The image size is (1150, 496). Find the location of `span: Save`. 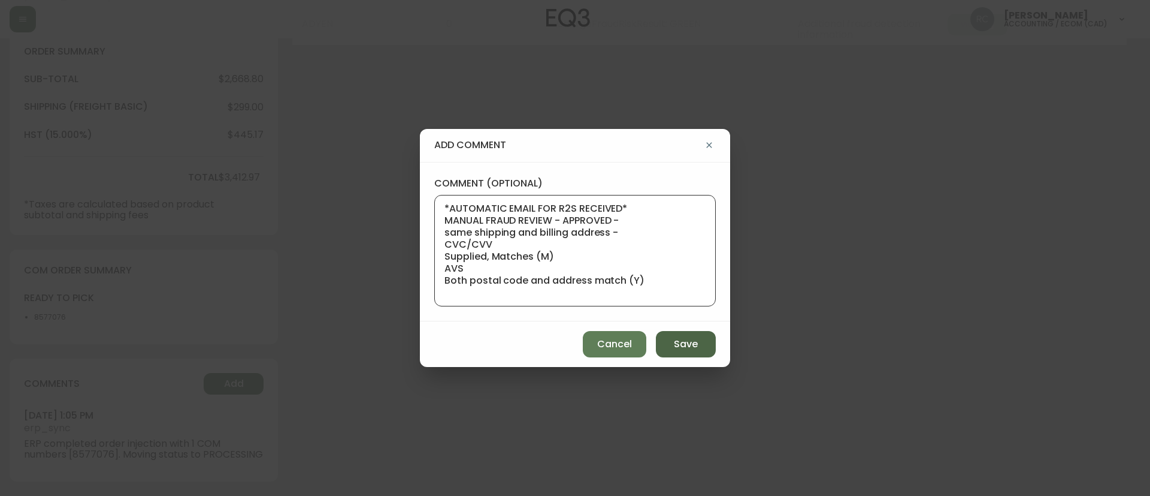

span: Save is located at coordinates (686, 344).